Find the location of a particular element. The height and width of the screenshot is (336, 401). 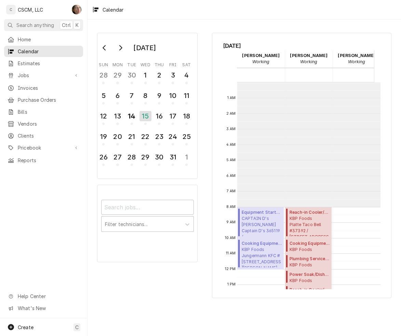

span: What's New is located at coordinates (48, 308).